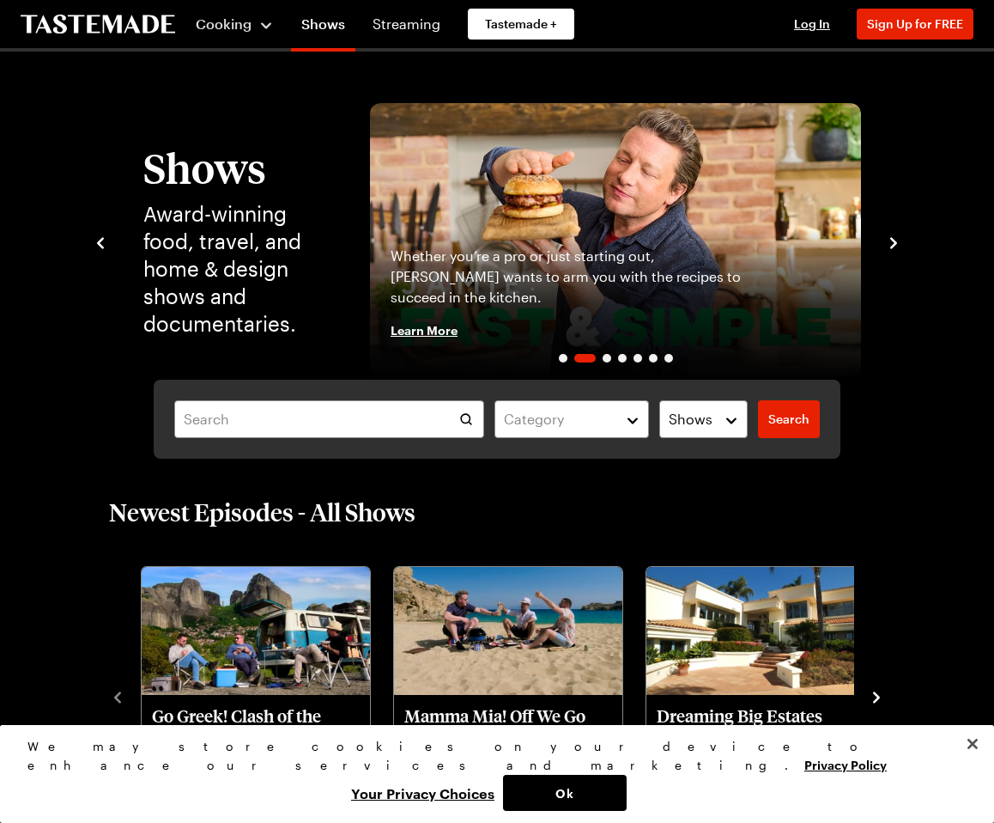 This screenshot has height=823, width=994. I want to click on button: Sign Up for FREE, so click(915, 24).